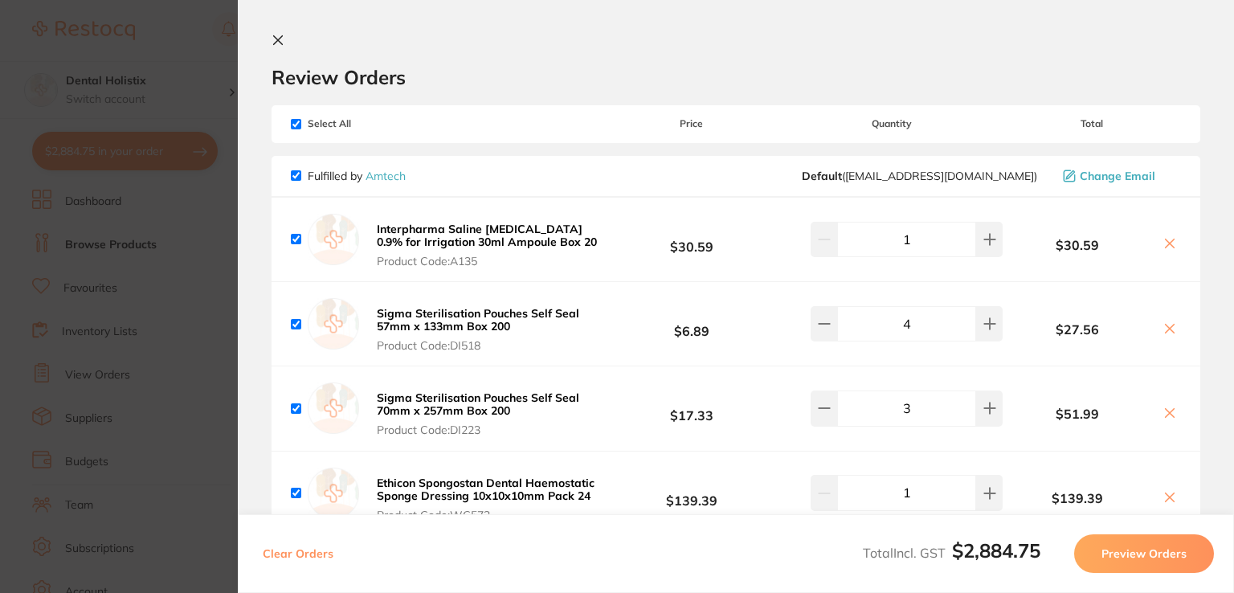  I want to click on button: Preview Orders, so click(1144, 554).